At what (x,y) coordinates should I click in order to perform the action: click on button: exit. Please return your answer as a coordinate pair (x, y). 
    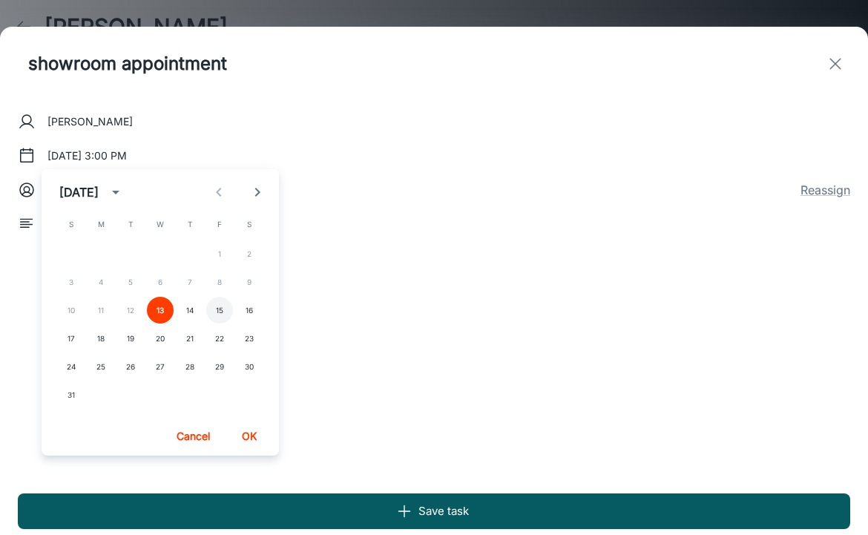
    Looking at the image, I should click on (835, 64).